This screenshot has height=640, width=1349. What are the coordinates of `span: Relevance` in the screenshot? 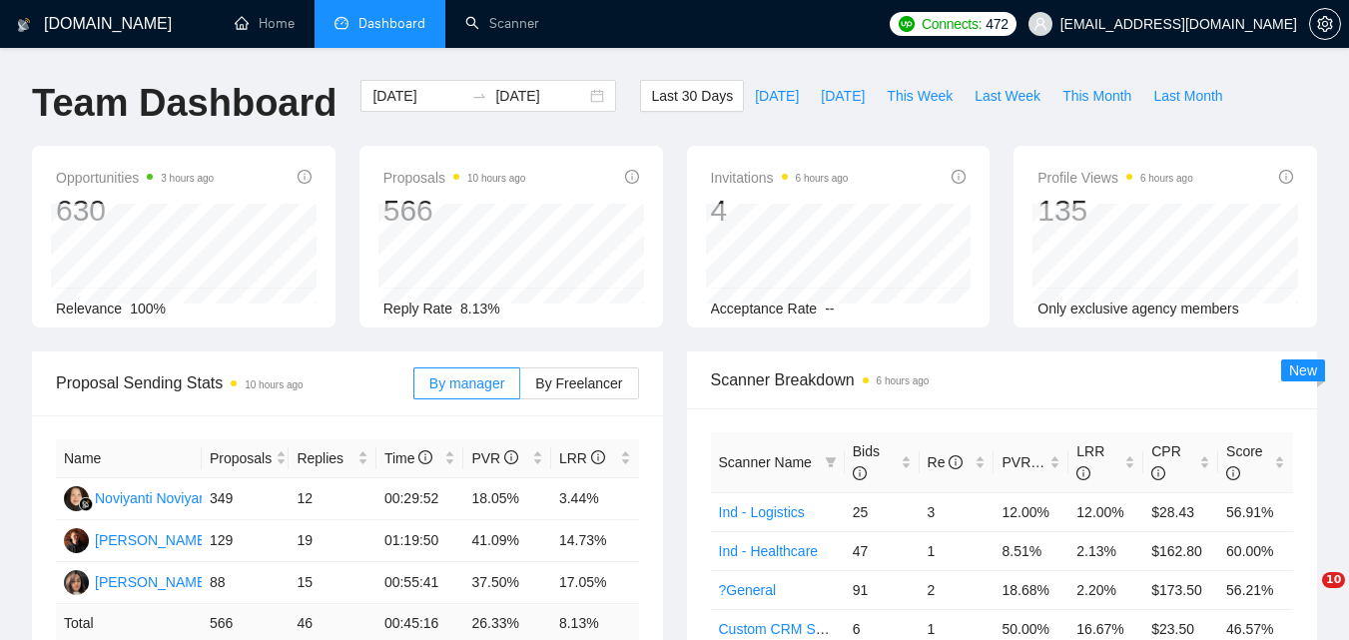 It's located at (89, 309).